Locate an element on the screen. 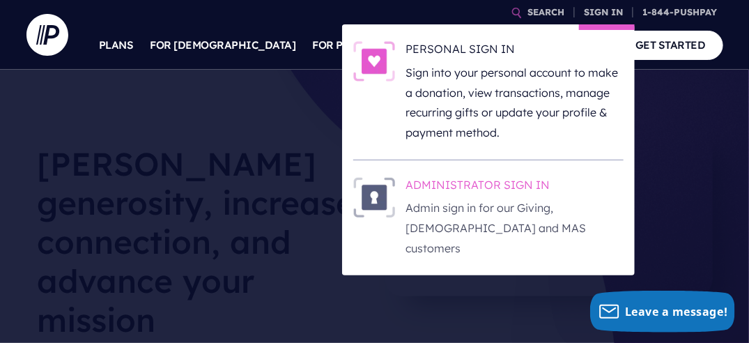  p: Sign into your personal account to make a donation, view transactions, manage recurring gifts or ... is located at coordinates (515, 102).